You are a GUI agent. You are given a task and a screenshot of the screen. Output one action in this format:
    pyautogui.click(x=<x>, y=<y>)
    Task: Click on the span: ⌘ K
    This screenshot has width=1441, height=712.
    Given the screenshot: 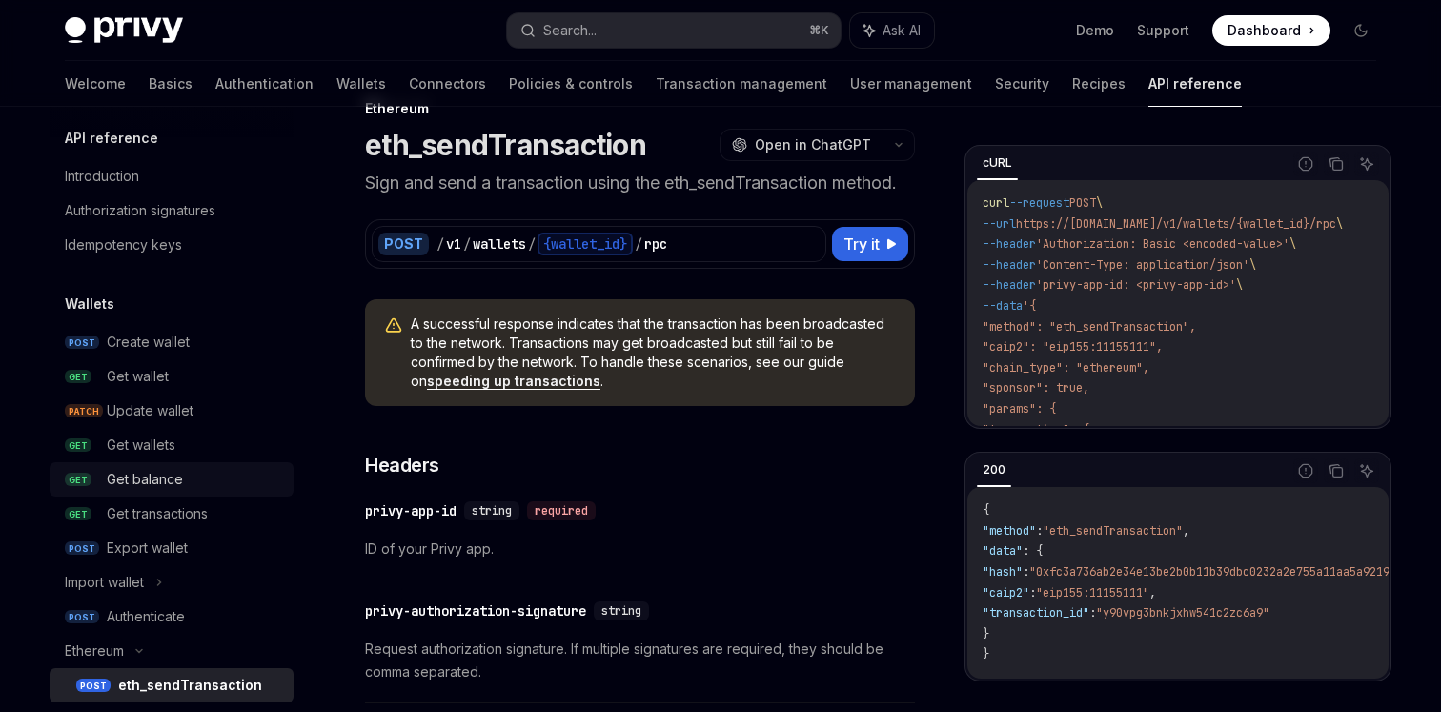 What is the action you would take?
    pyautogui.click(x=819, y=30)
    